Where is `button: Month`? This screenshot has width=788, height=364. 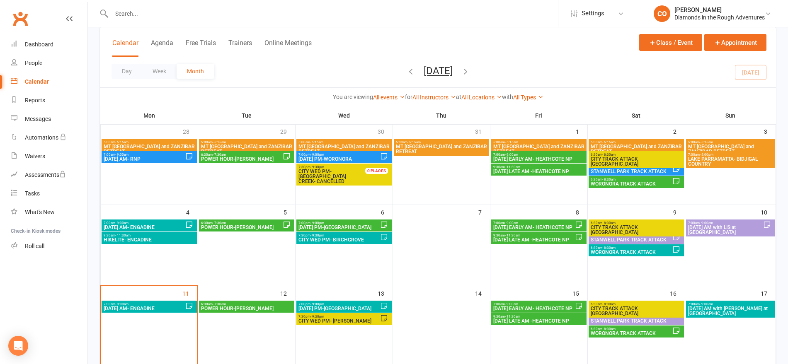
button: Month is located at coordinates (195, 71).